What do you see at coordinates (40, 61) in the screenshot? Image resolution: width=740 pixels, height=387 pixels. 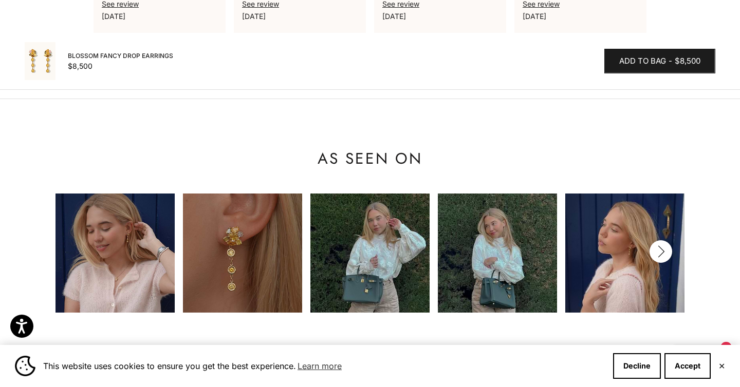 I see `img: #YellowGold` at bounding box center [40, 61].